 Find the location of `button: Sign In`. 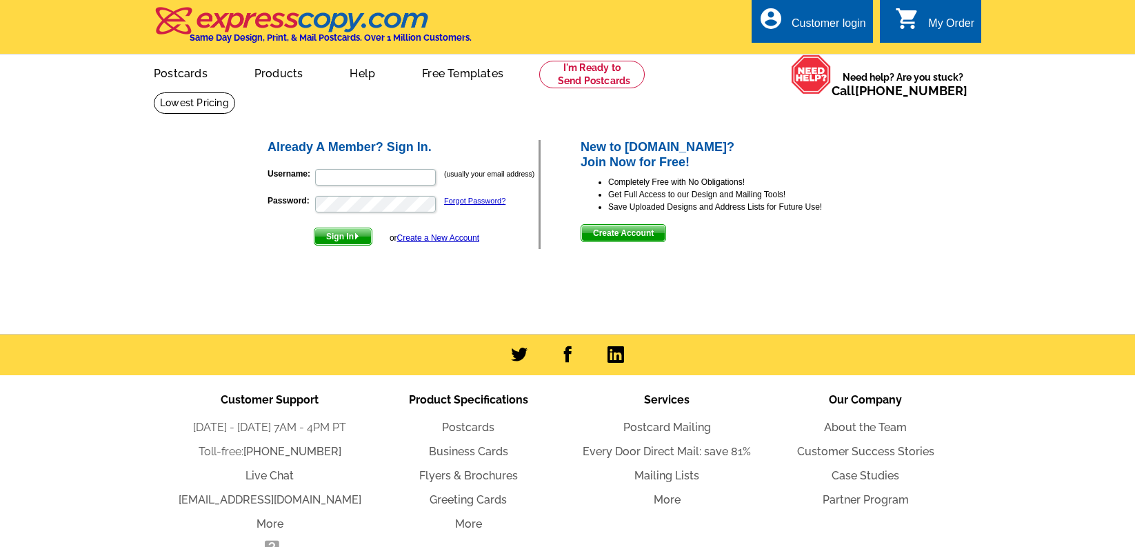

button: Sign In is located at coordinates (343, 236).